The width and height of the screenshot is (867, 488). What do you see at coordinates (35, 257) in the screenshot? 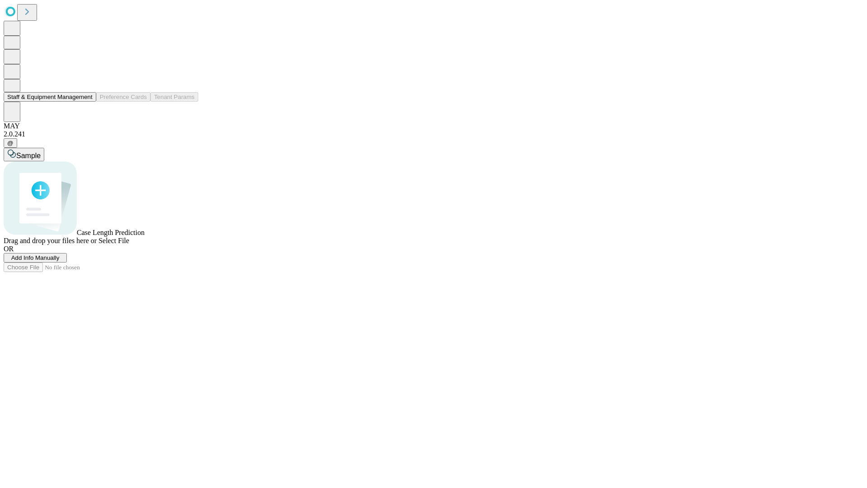
I see `button: Add Info Manually` at bounding box center [35, 257].